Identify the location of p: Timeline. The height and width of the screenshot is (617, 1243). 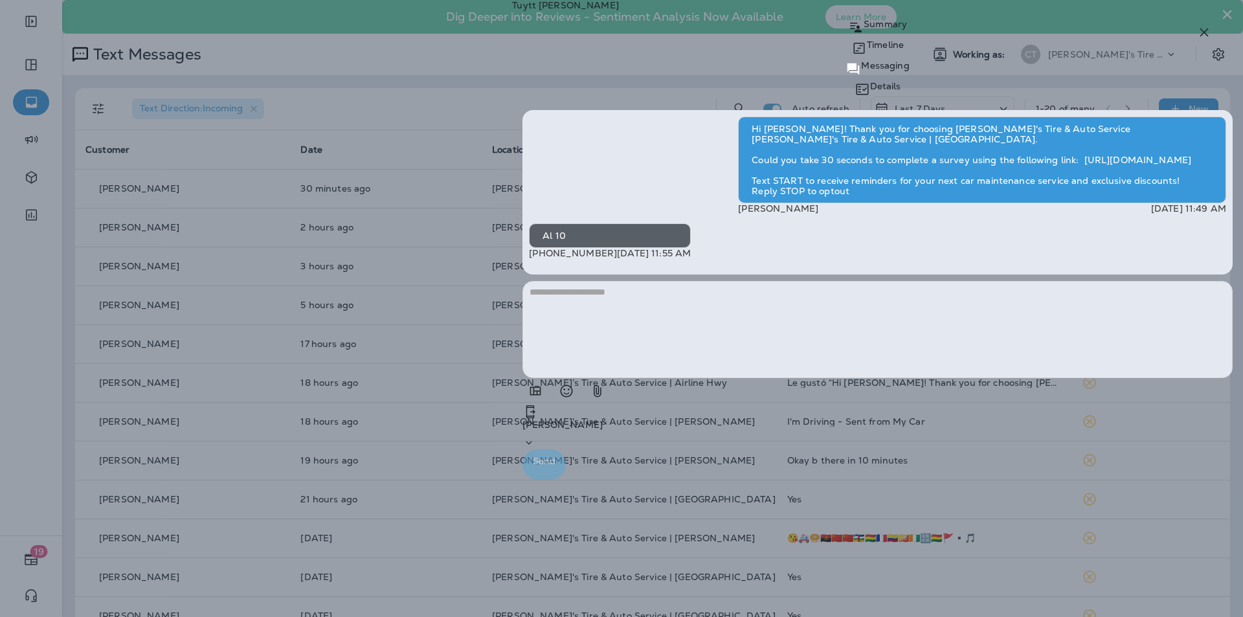
(885, 45).